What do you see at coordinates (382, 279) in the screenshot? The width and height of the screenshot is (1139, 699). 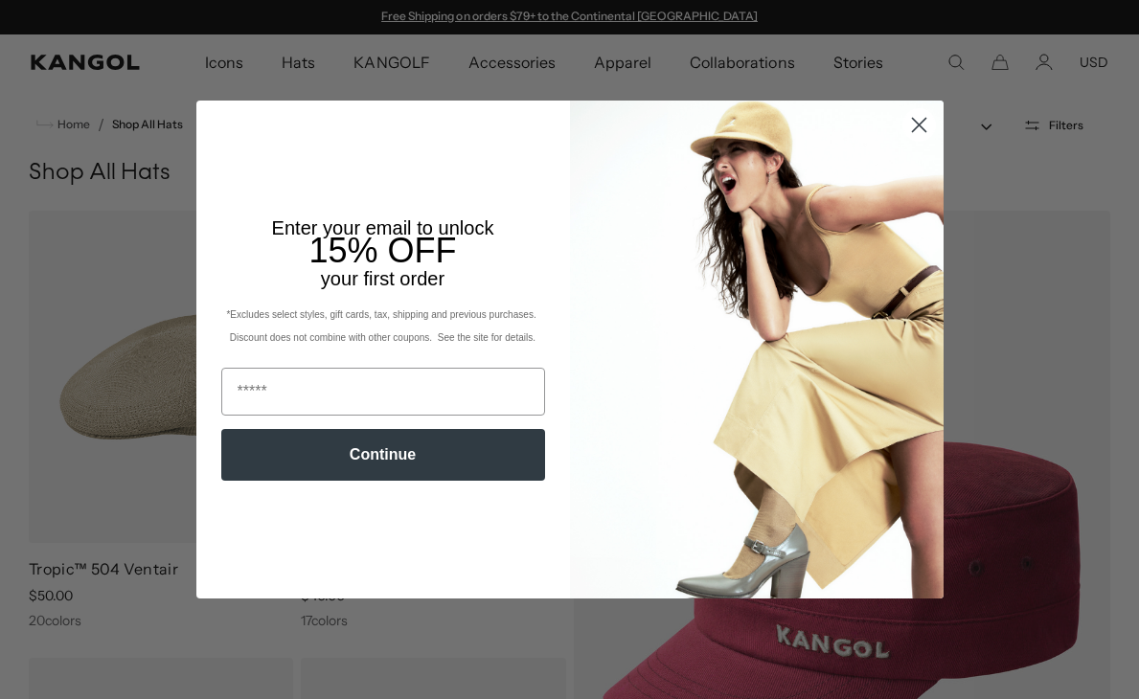 I see `span: your first order` at bounding box center [382, 279].